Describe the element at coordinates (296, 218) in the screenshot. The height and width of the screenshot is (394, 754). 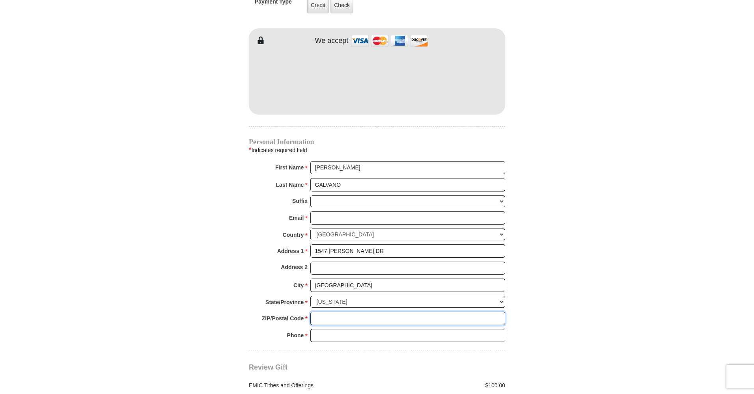
I see `strong: Email` at that location.